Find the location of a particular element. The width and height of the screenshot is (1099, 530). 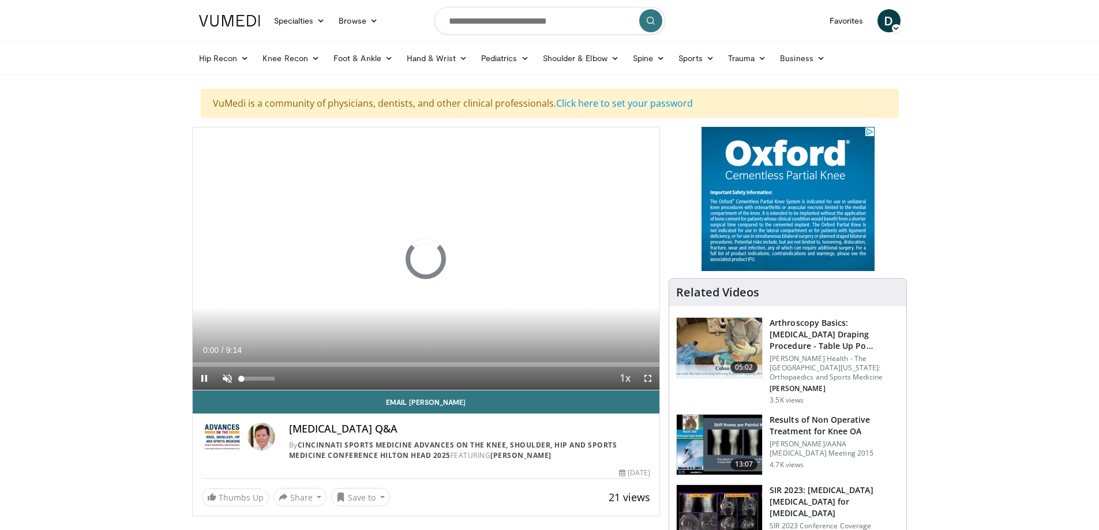

span: D is located at coordinates (889, 21).